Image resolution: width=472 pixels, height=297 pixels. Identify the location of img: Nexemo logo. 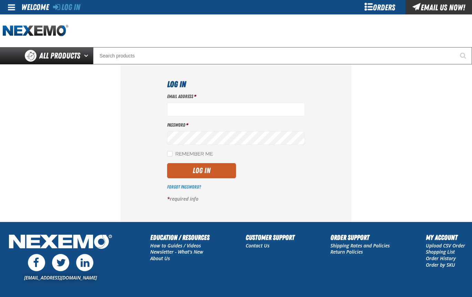
(35, 31).